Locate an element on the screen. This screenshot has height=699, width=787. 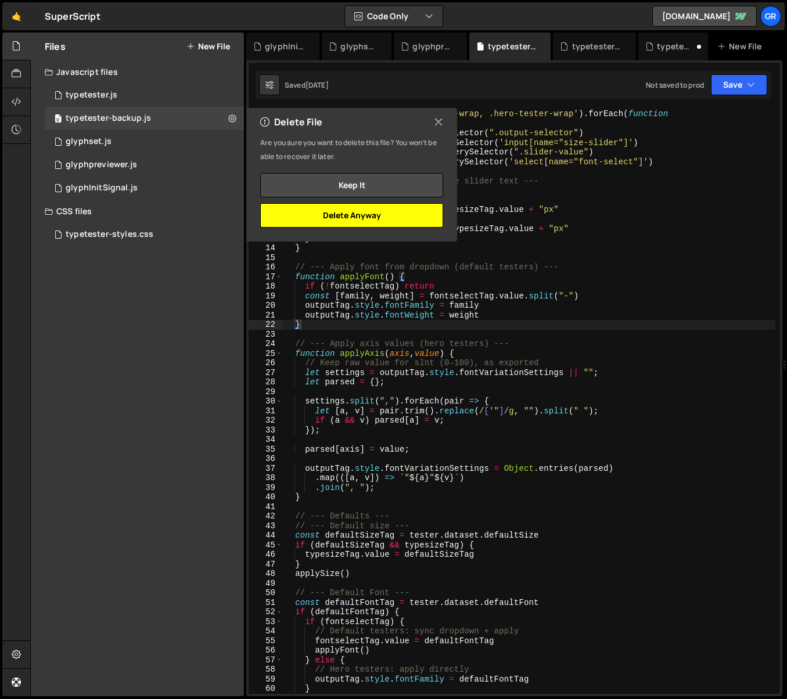
div: 38 is located at coordinates (265, 478).